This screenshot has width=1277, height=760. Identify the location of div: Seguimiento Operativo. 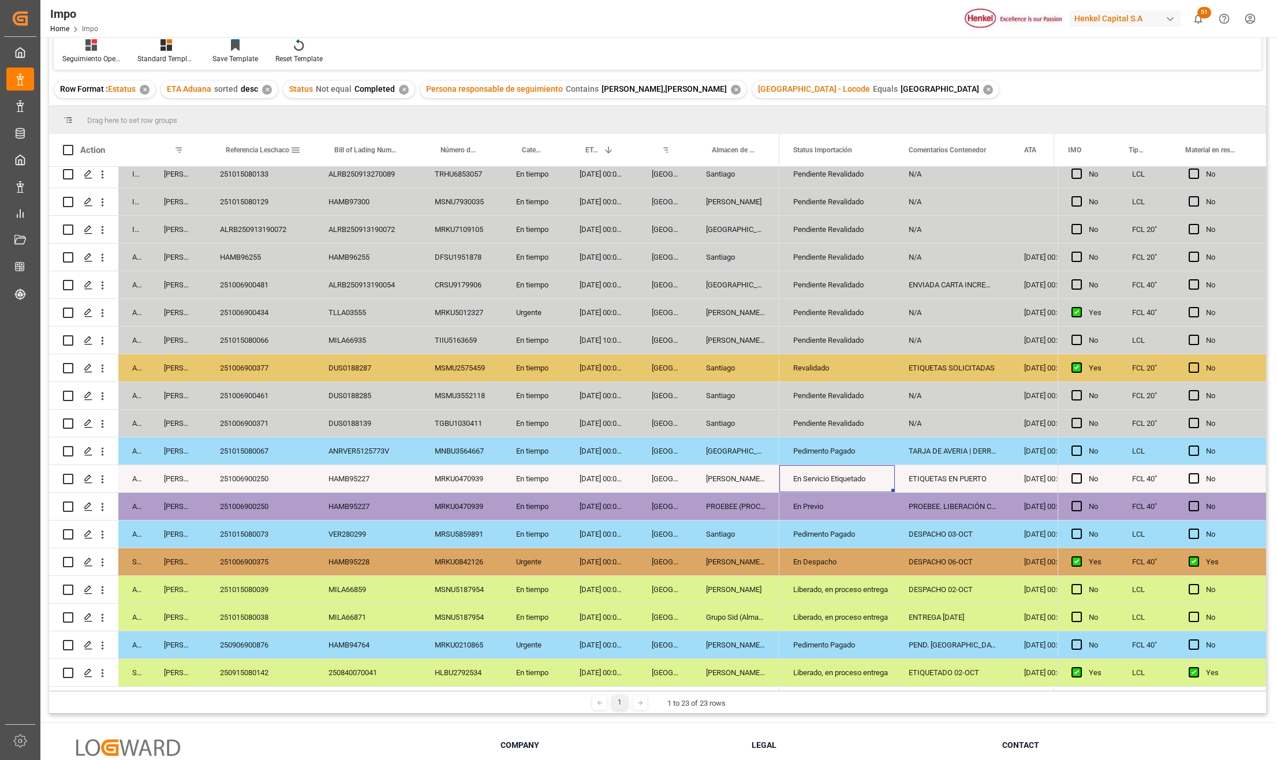
(91, 59).